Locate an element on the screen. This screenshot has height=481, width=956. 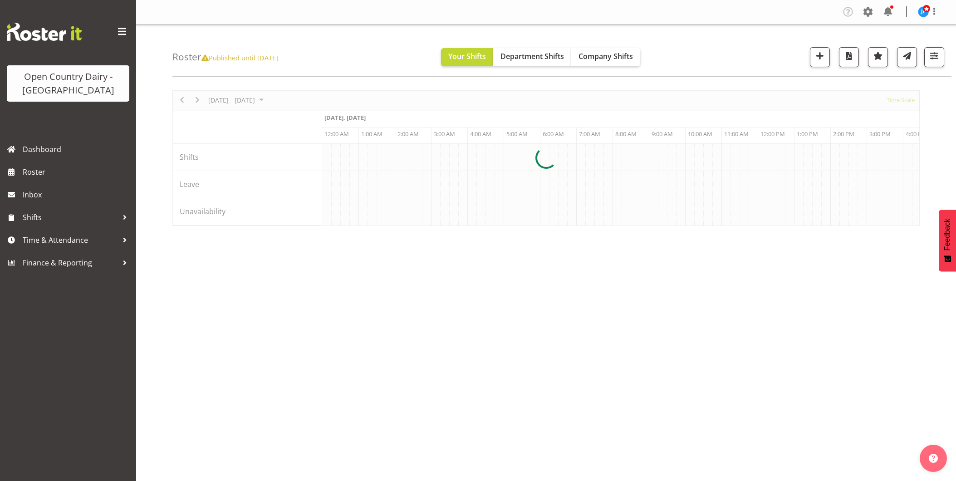
span: Finance & Reporting is located at coordinates (70, 263).